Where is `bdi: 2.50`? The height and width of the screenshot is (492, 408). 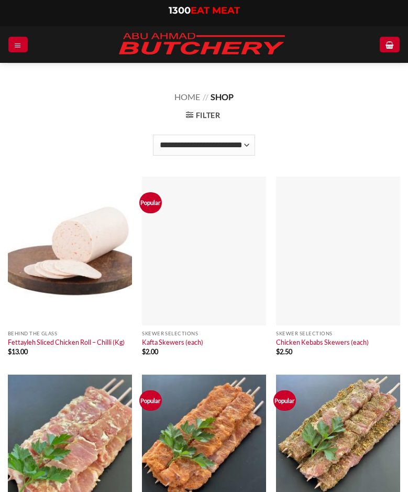
bdi: 2.50 is located at coordinates (284, 351).